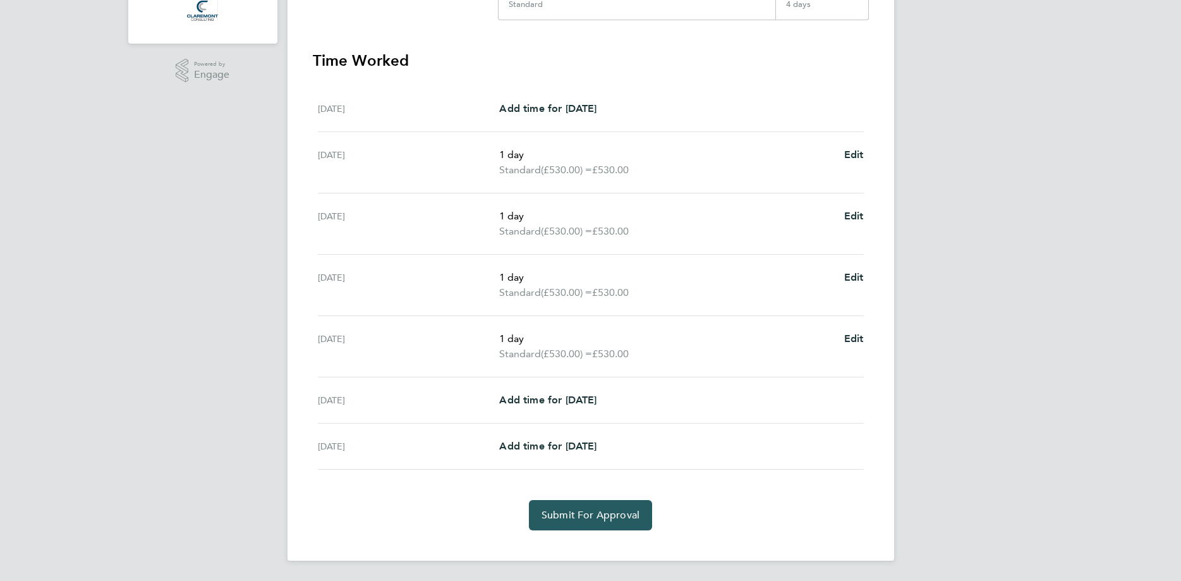 This screenshot has height=581, width=1181. Describe the element at coordinates (212, 64) in the screenshot. I see `span: Powered by` at that location.